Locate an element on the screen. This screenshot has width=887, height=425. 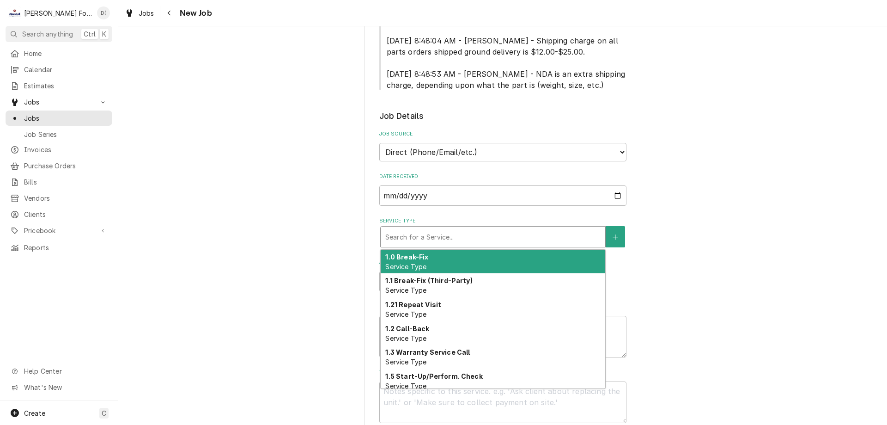
a: Vendors is located at coordinates (59, 198).